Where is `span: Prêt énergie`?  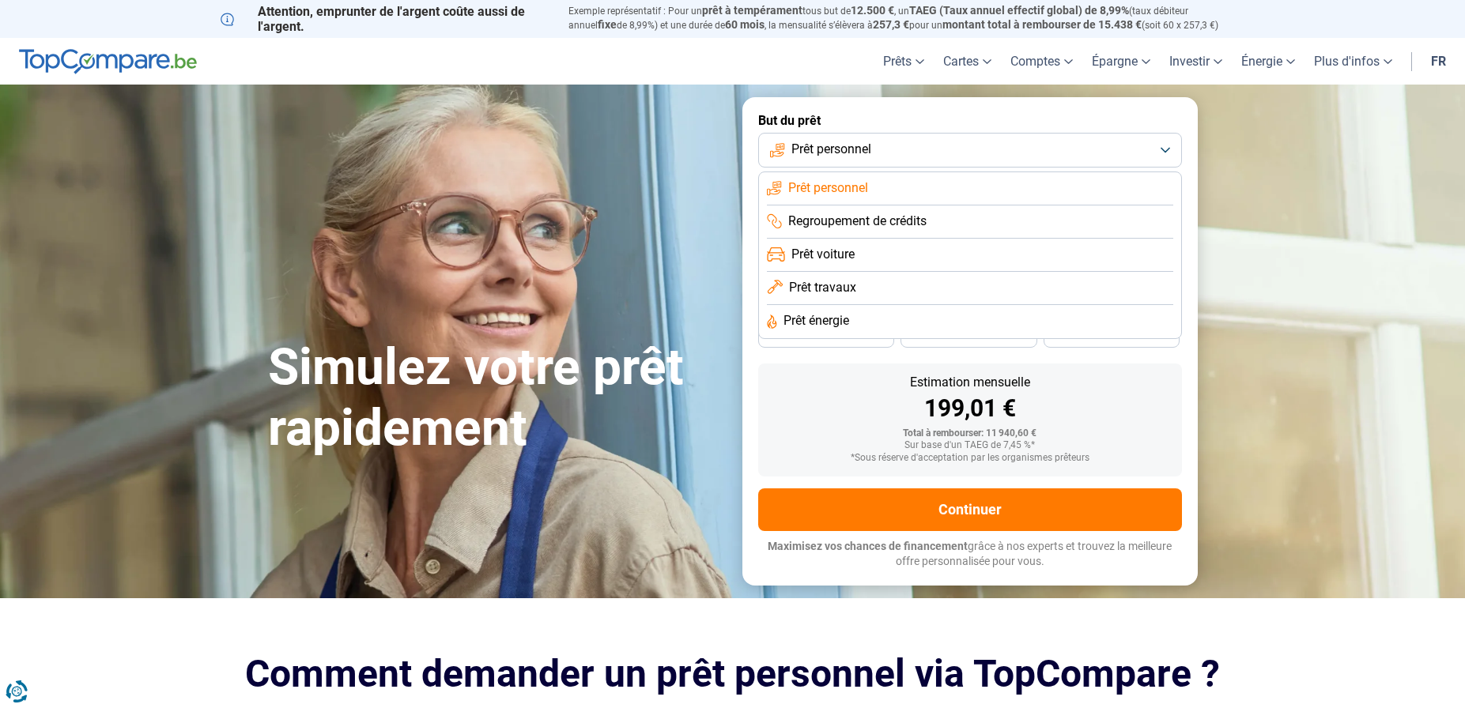 span: Prêt énergie is located at coordinates (816, 321).